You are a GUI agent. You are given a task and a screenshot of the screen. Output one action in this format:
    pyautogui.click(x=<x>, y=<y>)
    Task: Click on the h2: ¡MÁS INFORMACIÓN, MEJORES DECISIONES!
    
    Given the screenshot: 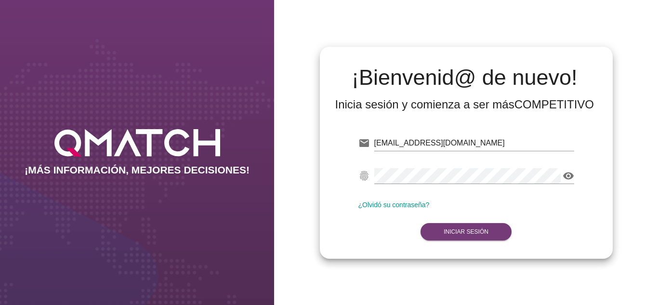 What is the action you would take?
    pyautogui.click(x=137, y=170)
    